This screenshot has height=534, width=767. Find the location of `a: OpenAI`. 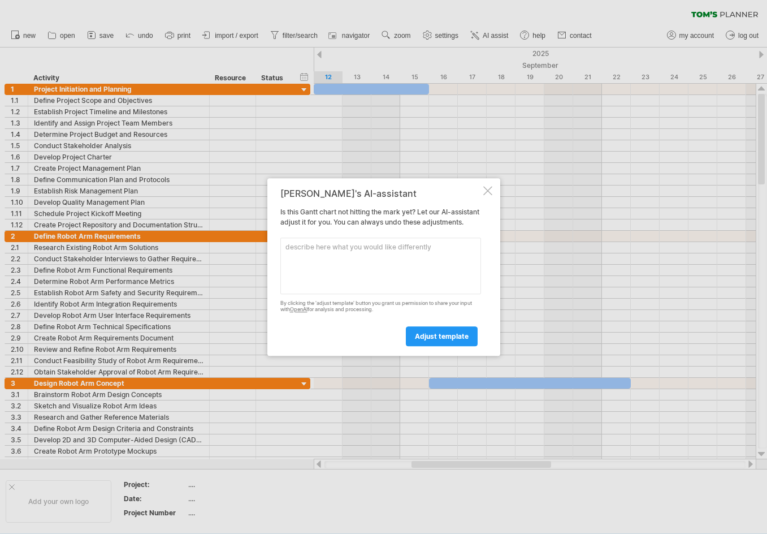

a: OpenAI is located at coordinates (299, 309).